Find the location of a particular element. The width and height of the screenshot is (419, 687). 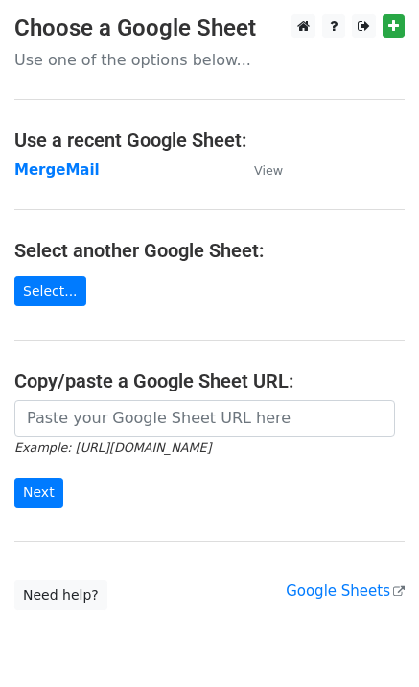

input: Paste your Google Sheet URL here is located at coordinates (204, 418).